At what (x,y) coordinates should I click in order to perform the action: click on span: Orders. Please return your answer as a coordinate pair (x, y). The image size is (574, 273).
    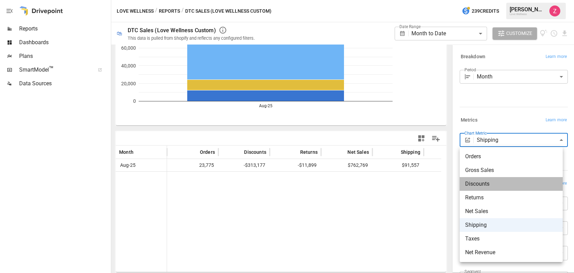
    Looking at the image, I should click on (511, 156).